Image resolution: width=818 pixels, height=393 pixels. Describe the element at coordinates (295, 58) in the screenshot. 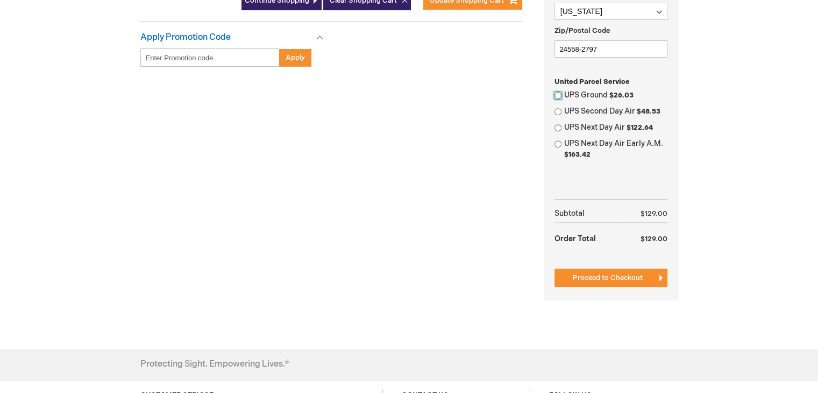

I see `button: Apply` at that location.